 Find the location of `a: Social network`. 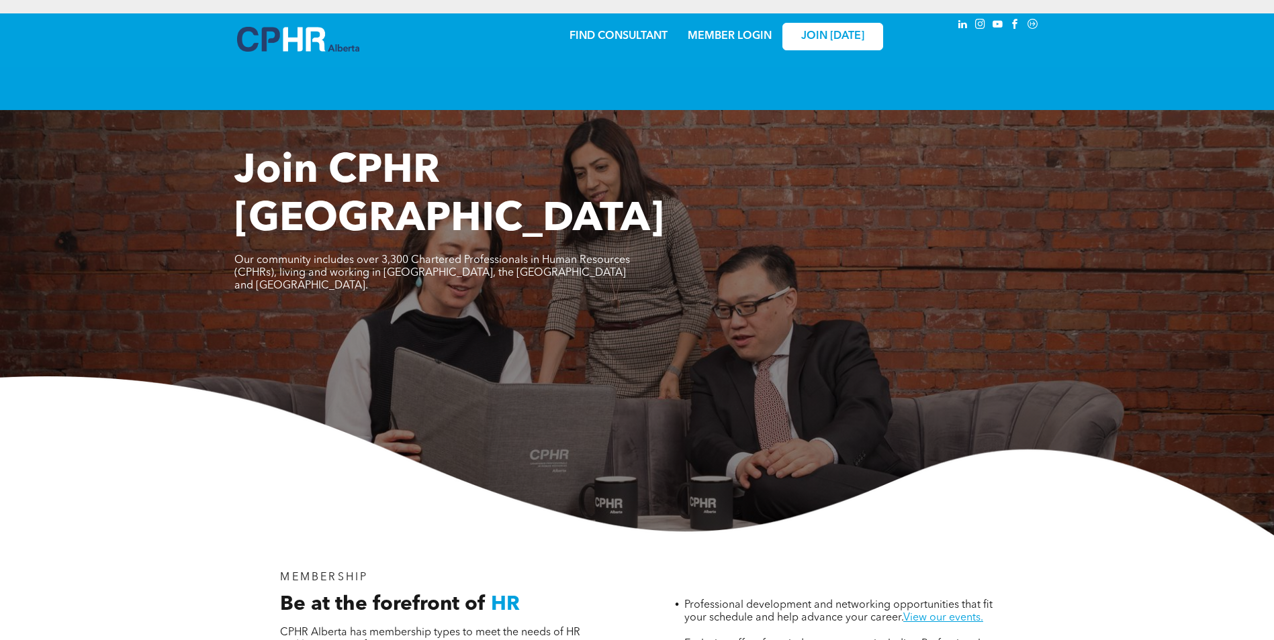

a: Social network is located at coordinates (1032, 26).